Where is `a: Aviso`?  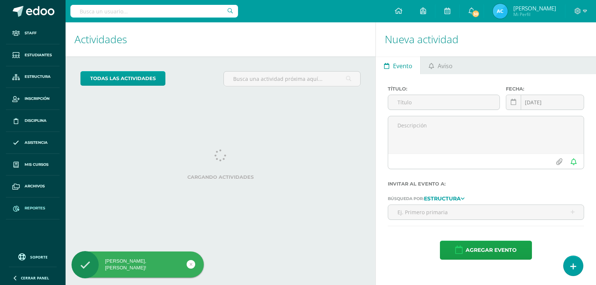 a: Aviso is located at coordinates (440, 65).